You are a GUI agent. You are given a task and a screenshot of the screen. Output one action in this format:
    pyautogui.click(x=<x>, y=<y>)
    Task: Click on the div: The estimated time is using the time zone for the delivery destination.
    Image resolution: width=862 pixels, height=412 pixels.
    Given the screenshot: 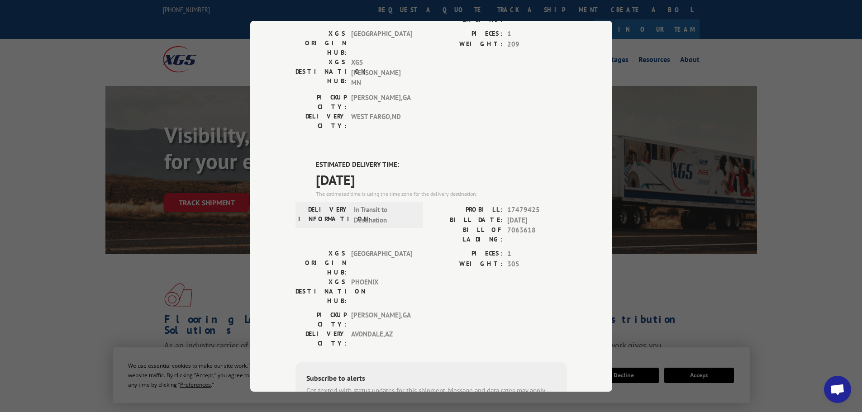 What is the action you would take?
    pyautogui.click(x=441, y=194)
    